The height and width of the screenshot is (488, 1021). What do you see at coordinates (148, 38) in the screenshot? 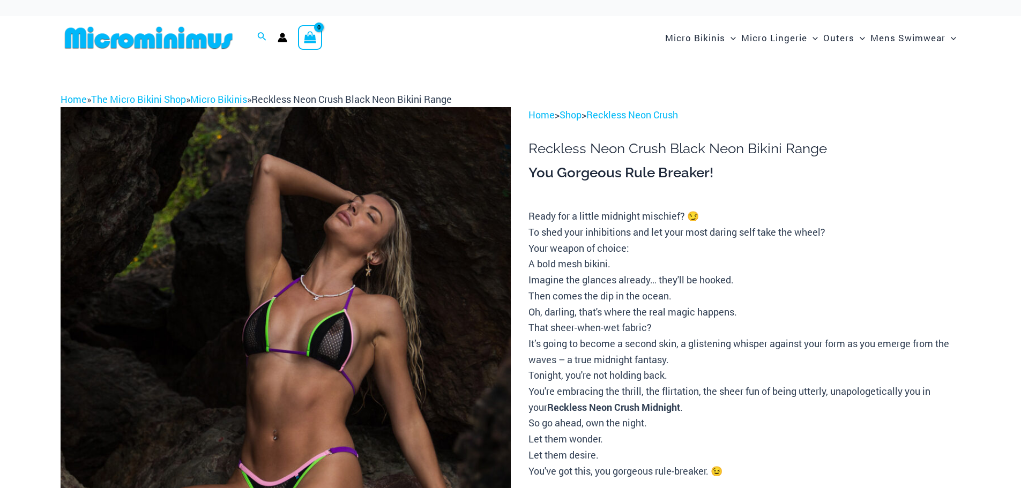
I see `img: MM SHOP LOGO FLAT` at bounding box center [148, 38].